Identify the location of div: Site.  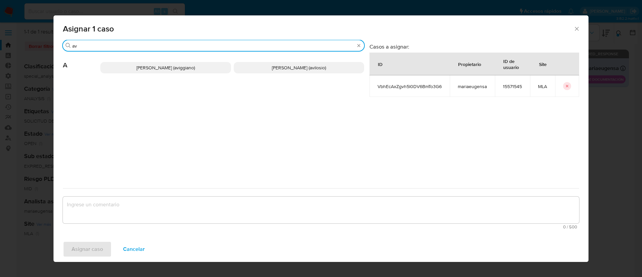
(543, 64).